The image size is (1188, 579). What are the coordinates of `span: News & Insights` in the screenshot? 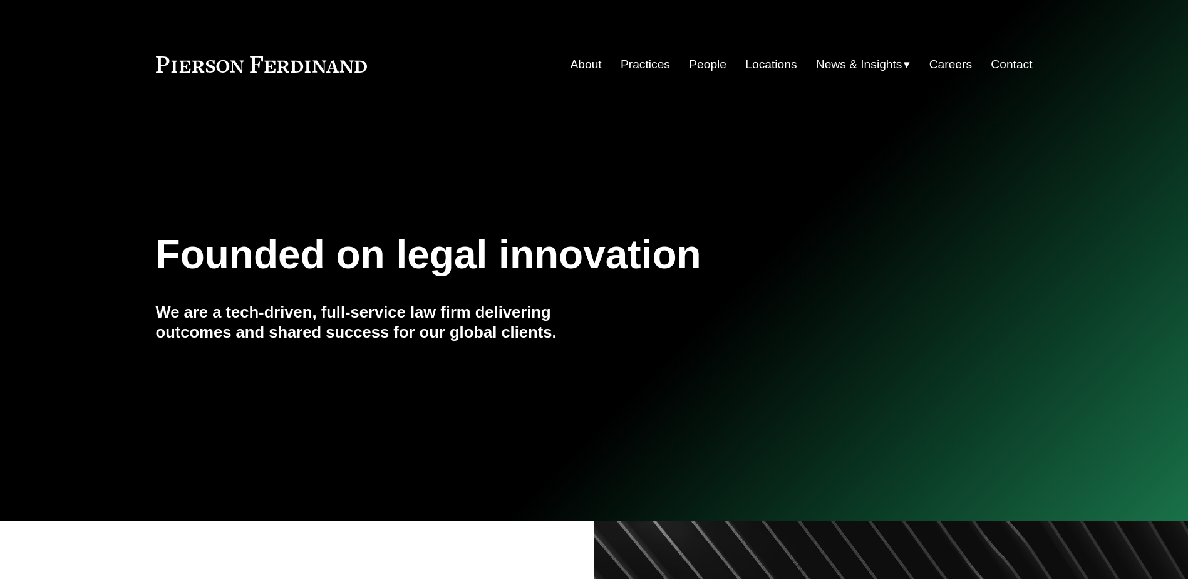 It's located at (859, 65).